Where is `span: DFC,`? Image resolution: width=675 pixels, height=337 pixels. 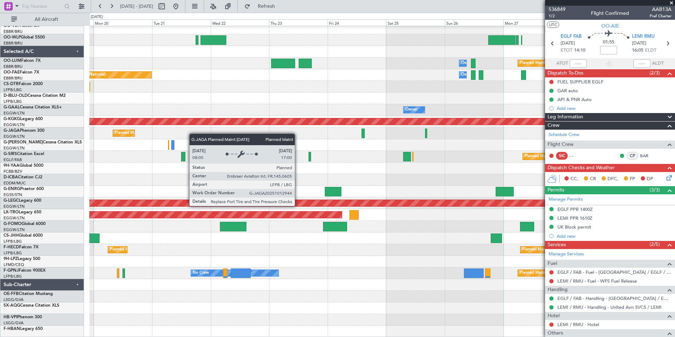 span: DFC, is located at coordinates (613, 179).